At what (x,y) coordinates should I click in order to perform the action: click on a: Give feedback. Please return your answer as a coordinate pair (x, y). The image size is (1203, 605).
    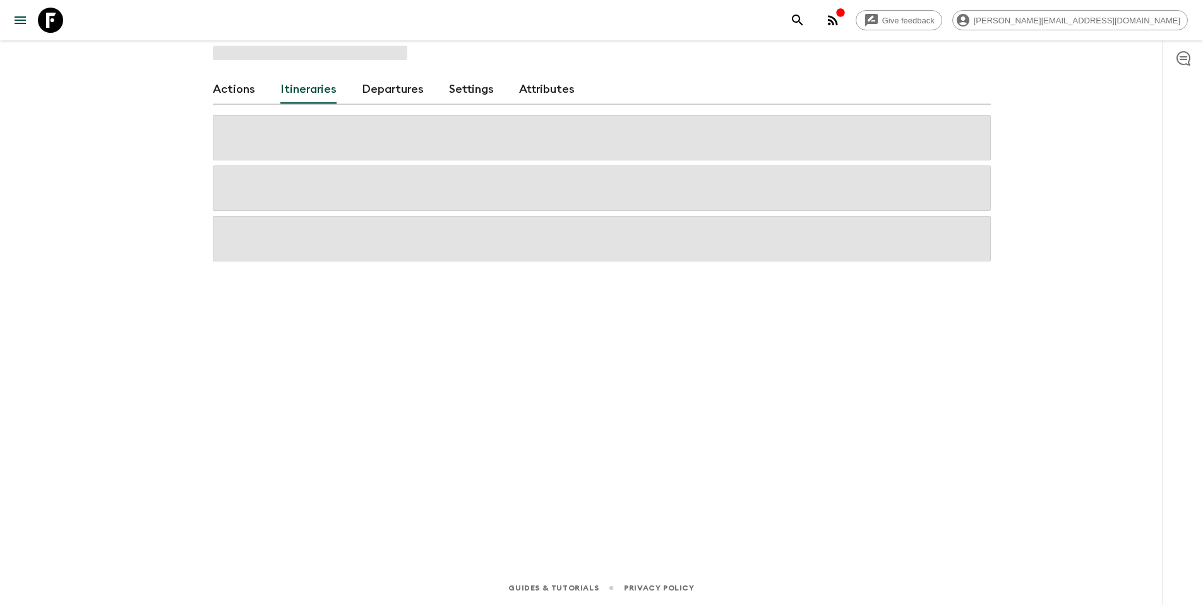
    Looking at the image, I should click on (899, 20).